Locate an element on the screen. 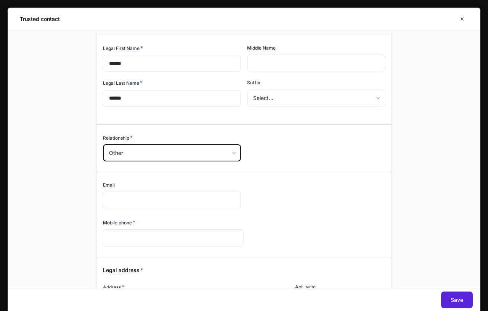 This screenshot has height=311, width=488. h6: Address is located at coordinates (114, 287).